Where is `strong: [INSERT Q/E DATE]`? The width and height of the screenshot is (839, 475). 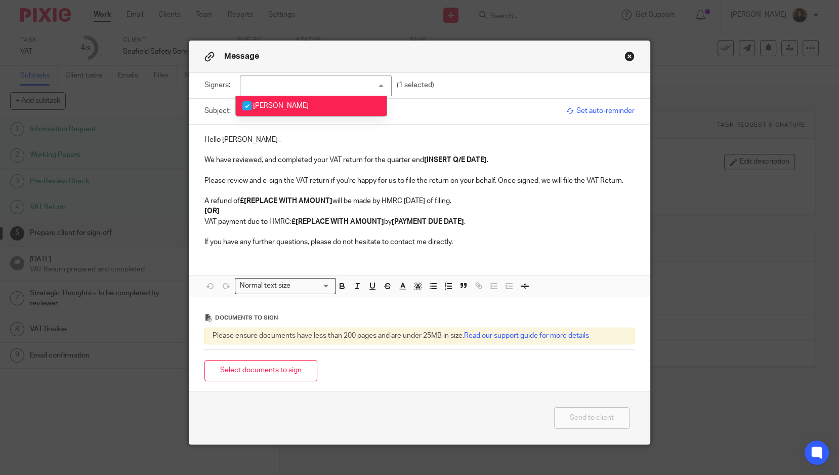 strong: [INSERT Q/E DATE] is located at coordinates (455, 160).